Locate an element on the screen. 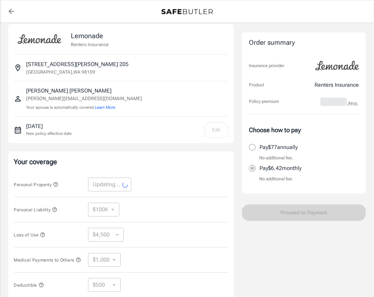 Image resolution: width=374 pixels, height=297 pixels. img: Back to quotes is located at coordinates (187, 12).